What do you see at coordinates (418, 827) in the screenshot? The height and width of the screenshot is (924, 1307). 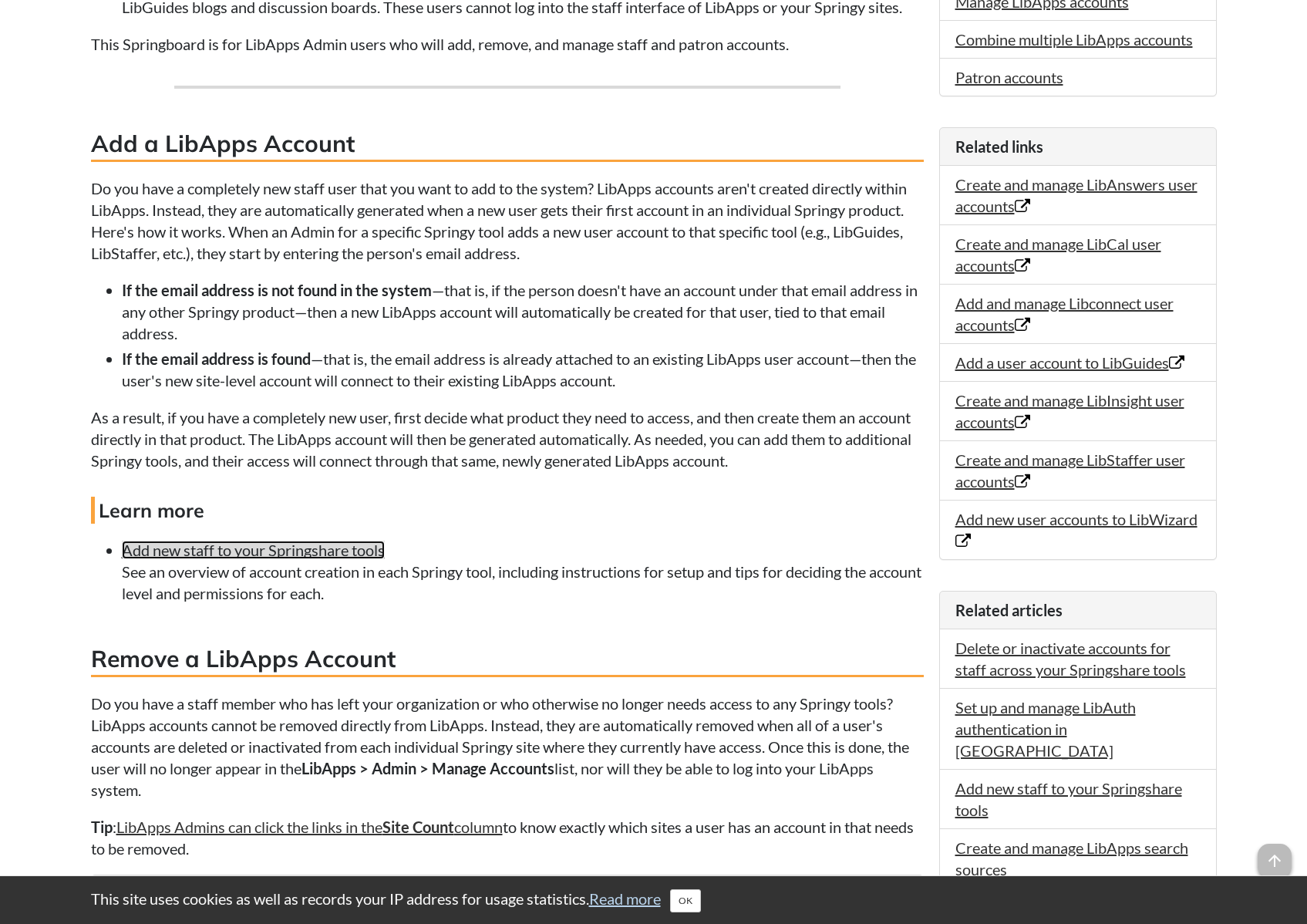 I see `strong: Site Count` at bounding box center [418, 827].